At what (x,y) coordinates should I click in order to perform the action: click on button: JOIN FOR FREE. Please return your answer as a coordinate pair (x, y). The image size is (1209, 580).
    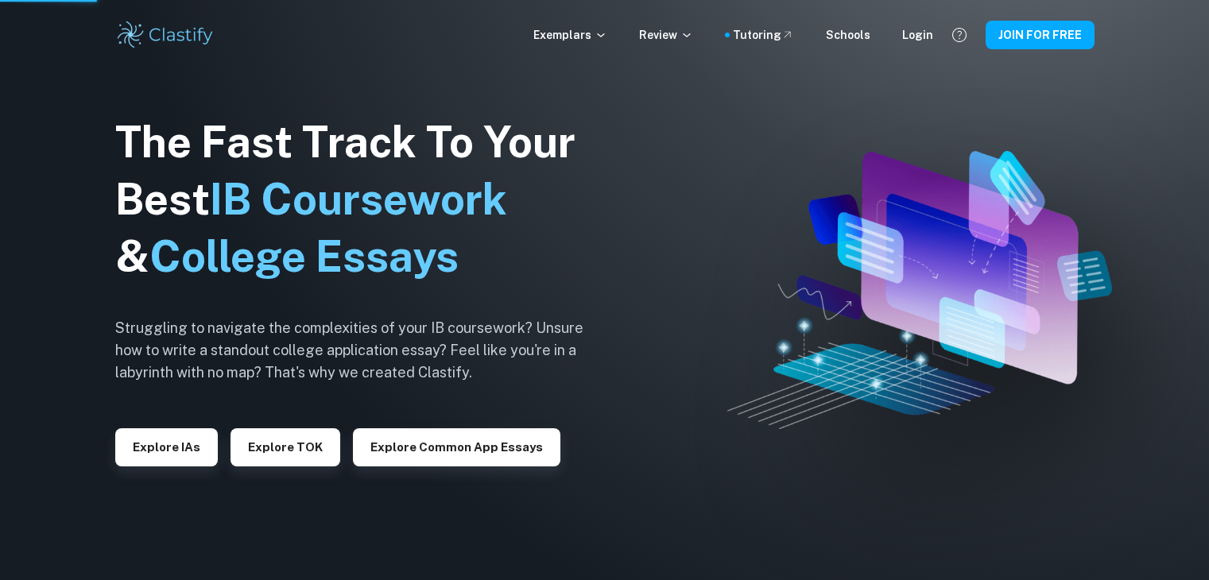
    Looking at the image, I should click on (1040, 35).